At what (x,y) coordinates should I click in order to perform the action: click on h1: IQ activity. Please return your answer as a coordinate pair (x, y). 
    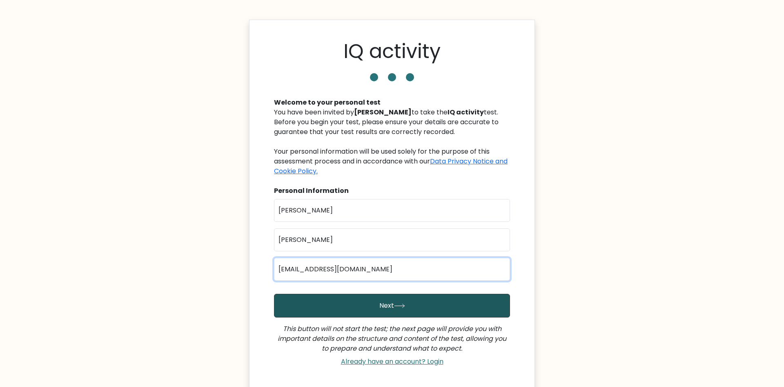
    Looking at the image, I should click on (392, 51).